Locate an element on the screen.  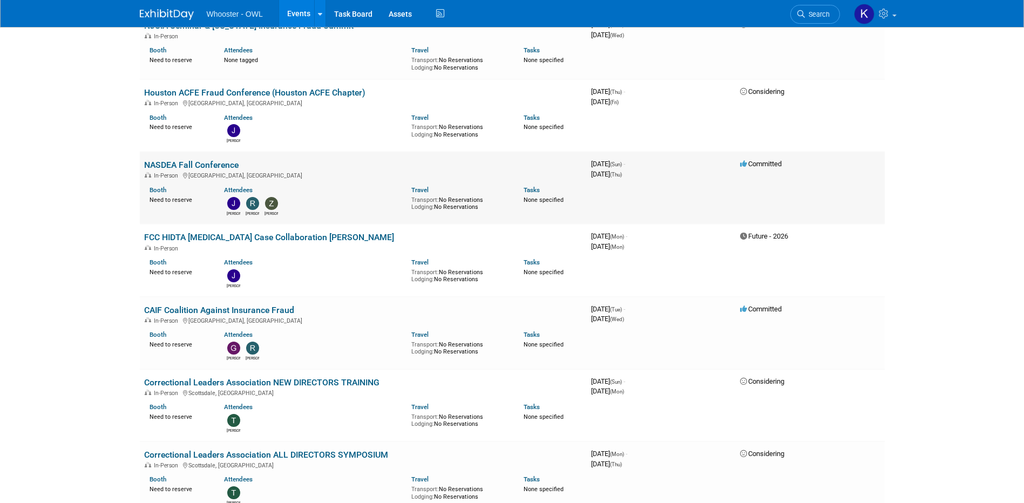
a: NASDEA Fall Conference is located at coordinates (191, 165).